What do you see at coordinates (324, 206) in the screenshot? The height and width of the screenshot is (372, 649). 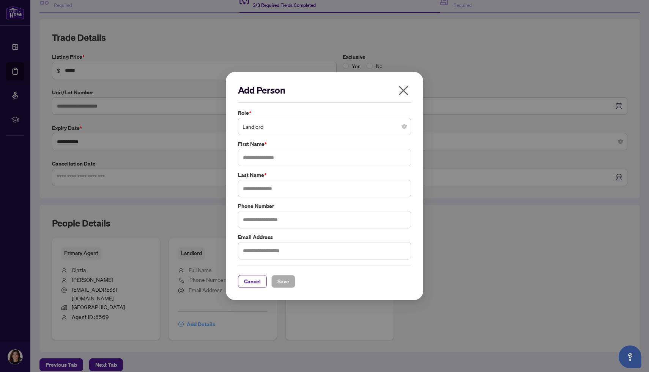 I see `label: Phone Number` at bounding box center [324, 206].